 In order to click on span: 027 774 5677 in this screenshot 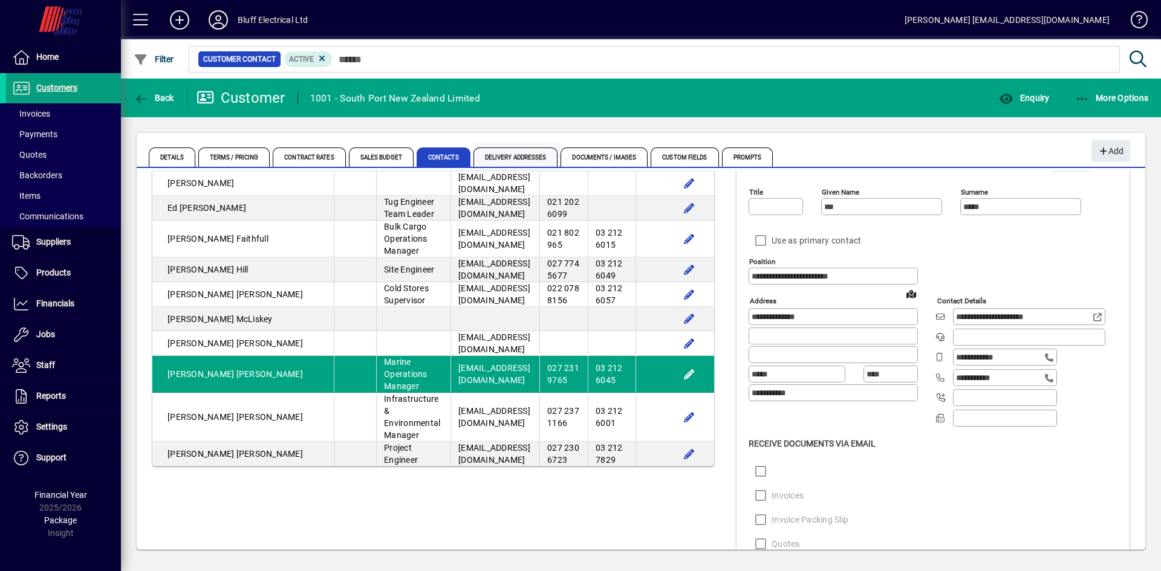, I will do `click(563, 270)`.